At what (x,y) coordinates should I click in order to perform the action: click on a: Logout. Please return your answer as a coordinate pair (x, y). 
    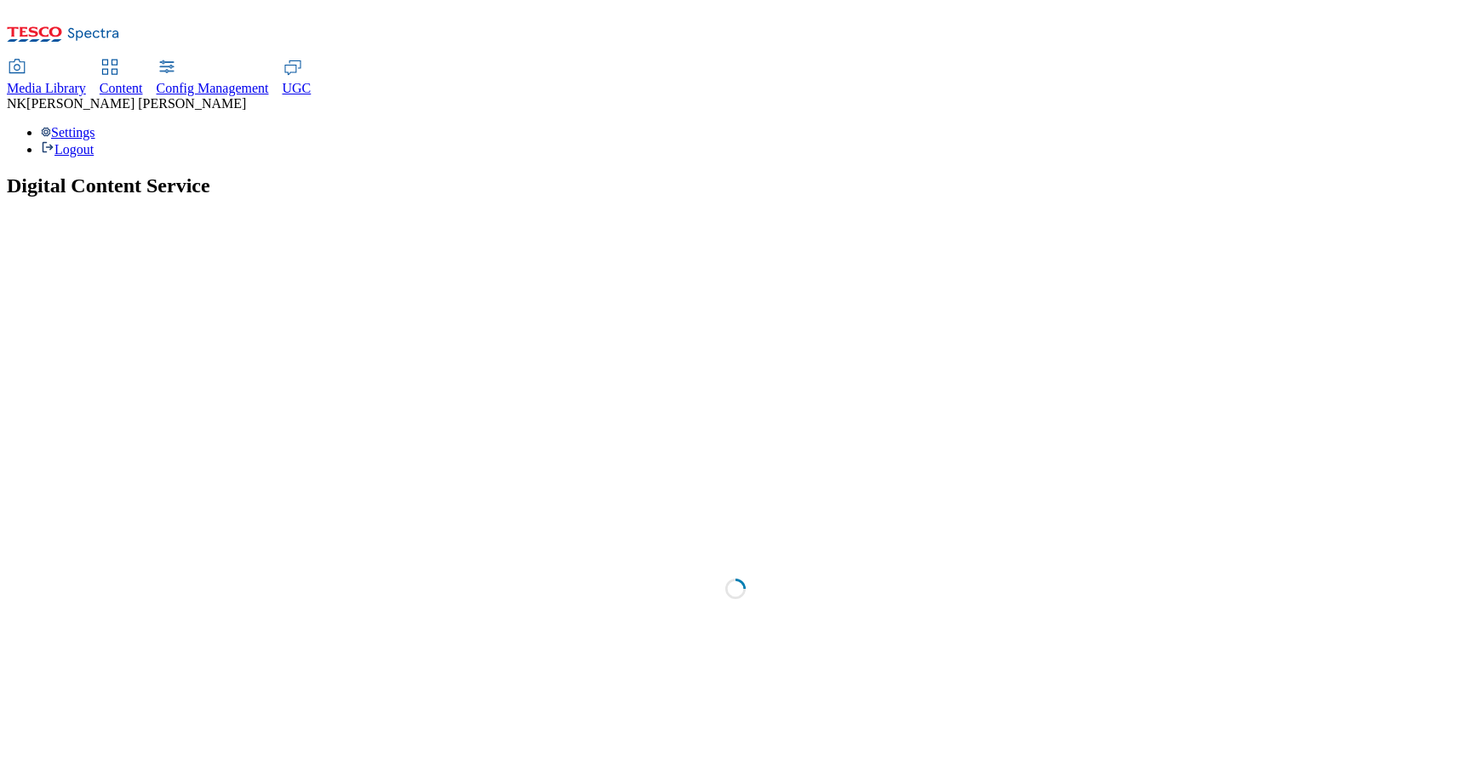
    Looking at the image, I should click on (67, 149).